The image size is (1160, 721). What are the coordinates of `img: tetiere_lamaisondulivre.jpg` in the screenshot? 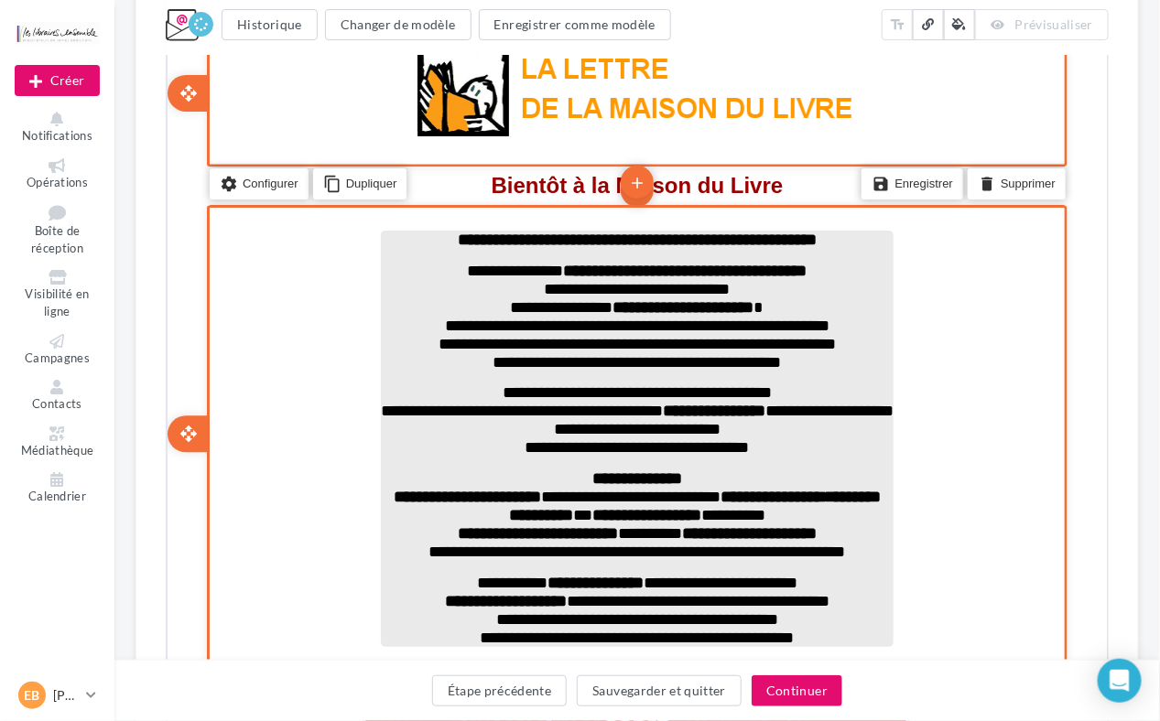 It's located at (470, 108).